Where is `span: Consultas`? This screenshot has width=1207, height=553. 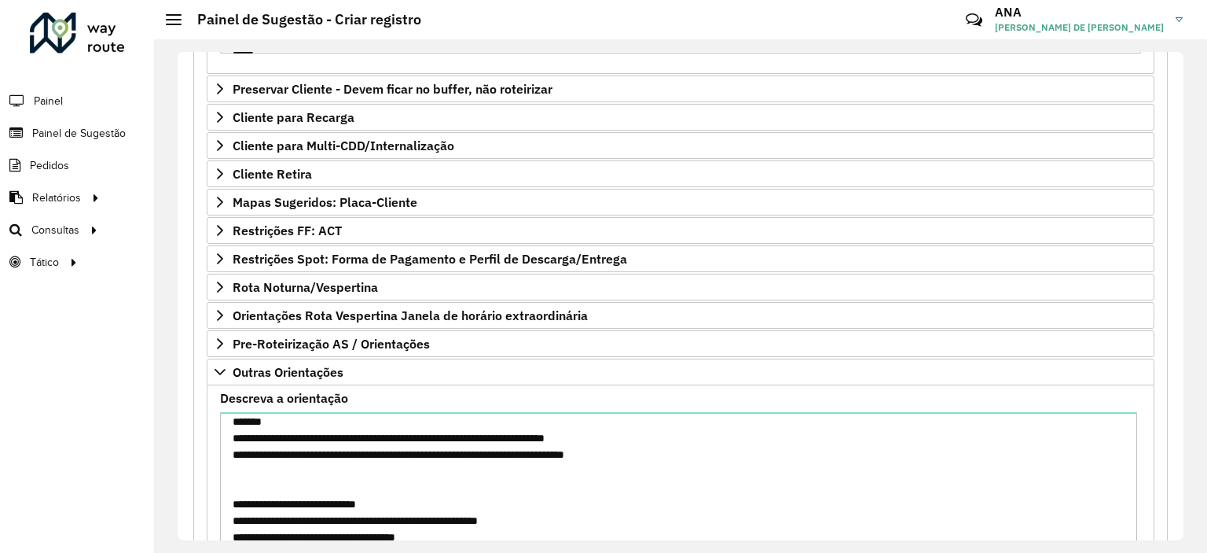
span: Consultas is located at coordinates (55, 229).